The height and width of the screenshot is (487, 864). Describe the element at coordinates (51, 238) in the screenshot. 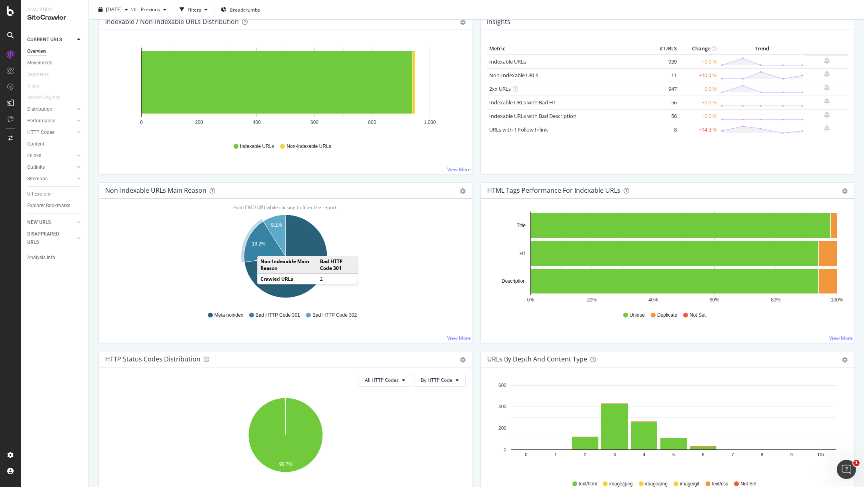

I see `a: DISAPPEARED URLS` at that location.